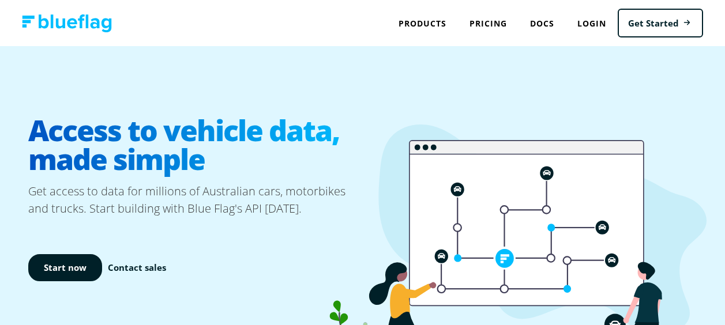 Image resolution: width=725 pixels, height=325 pixels. I want to click on a: Contact sales, so click(137, 268).